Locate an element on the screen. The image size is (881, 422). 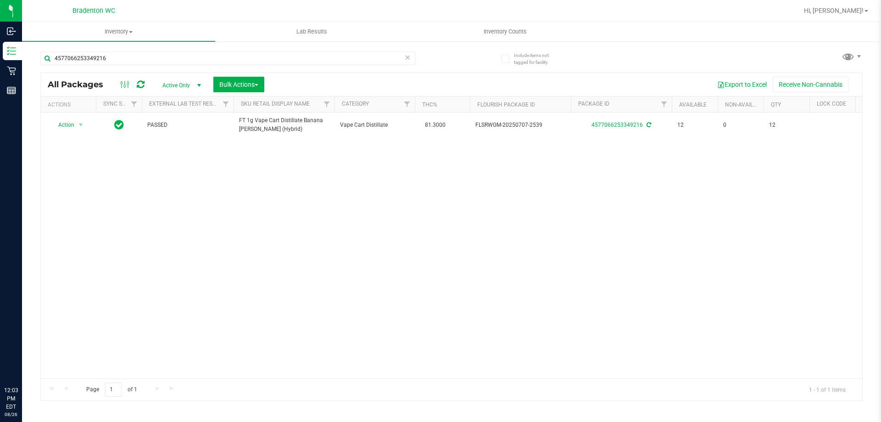
input: Search Package ID, Item Name, SKU, Lot or Part Number... is located at coordinates (228, 58).